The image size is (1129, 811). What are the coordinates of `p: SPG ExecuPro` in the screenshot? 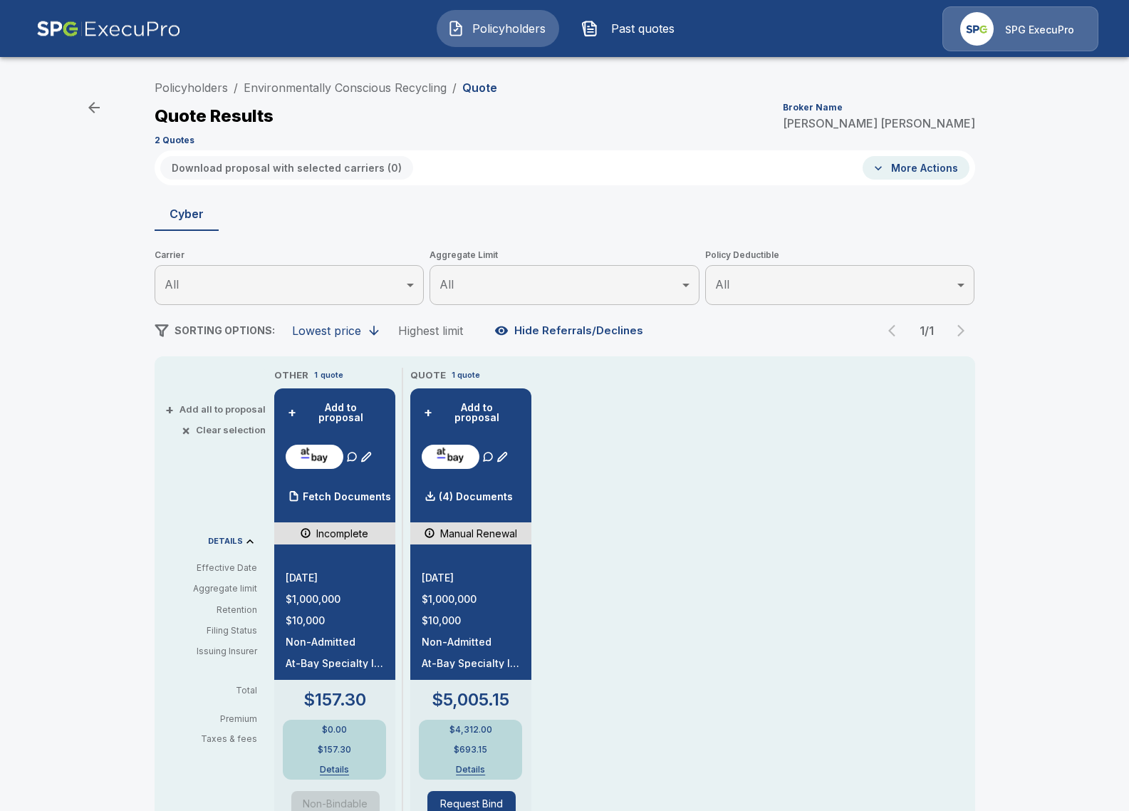 It's located at (1039, 30).